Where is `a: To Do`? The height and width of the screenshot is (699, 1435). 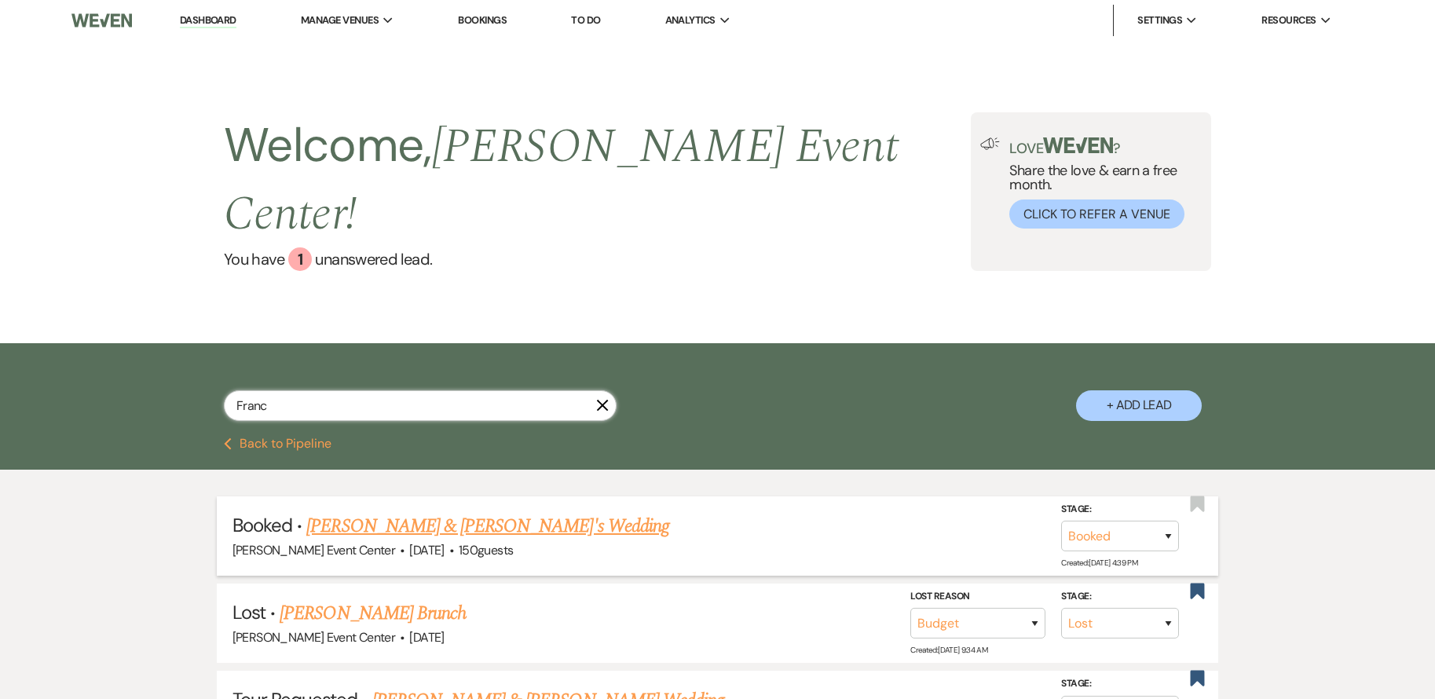
a: To Do is located at coordinates (585, 20).